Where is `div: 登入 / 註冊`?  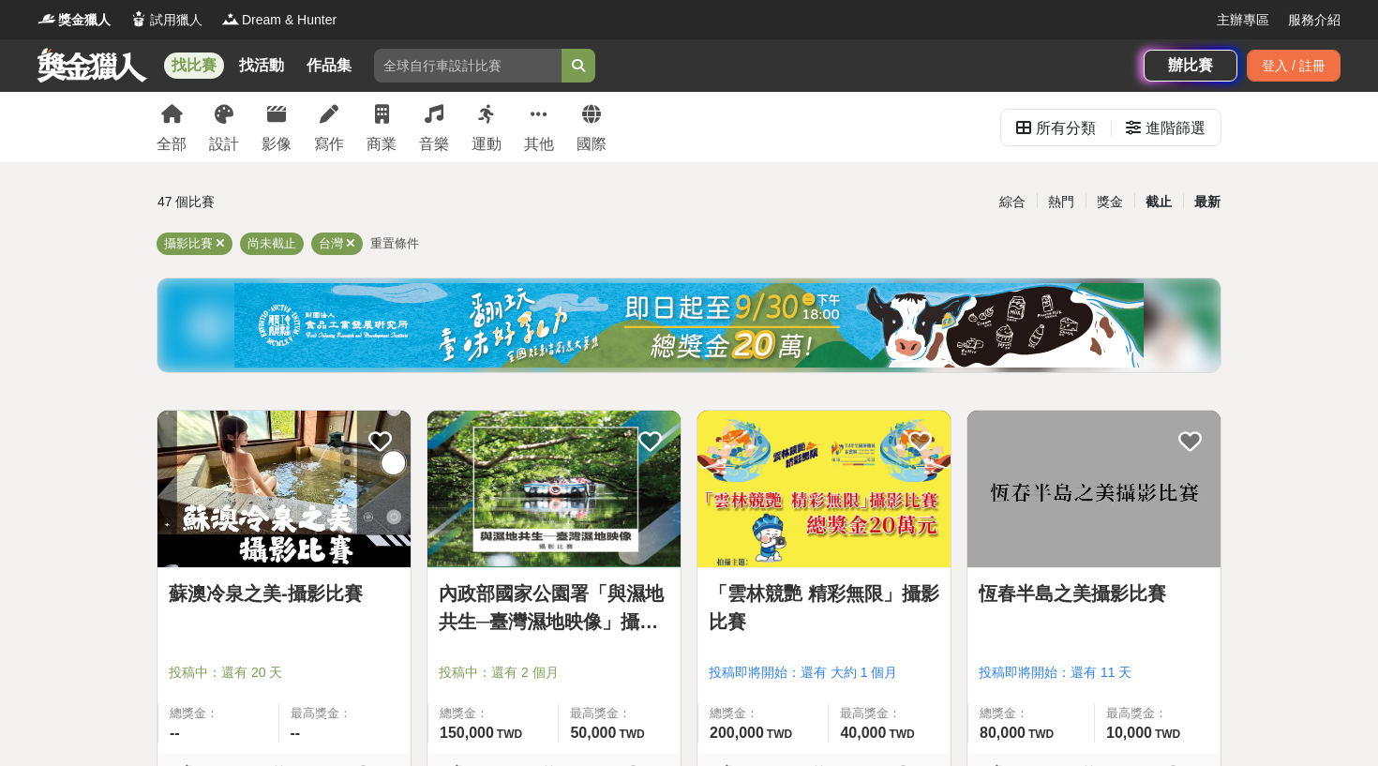 div: 登入 / 註冊 is located at coordinates (1294, 66).